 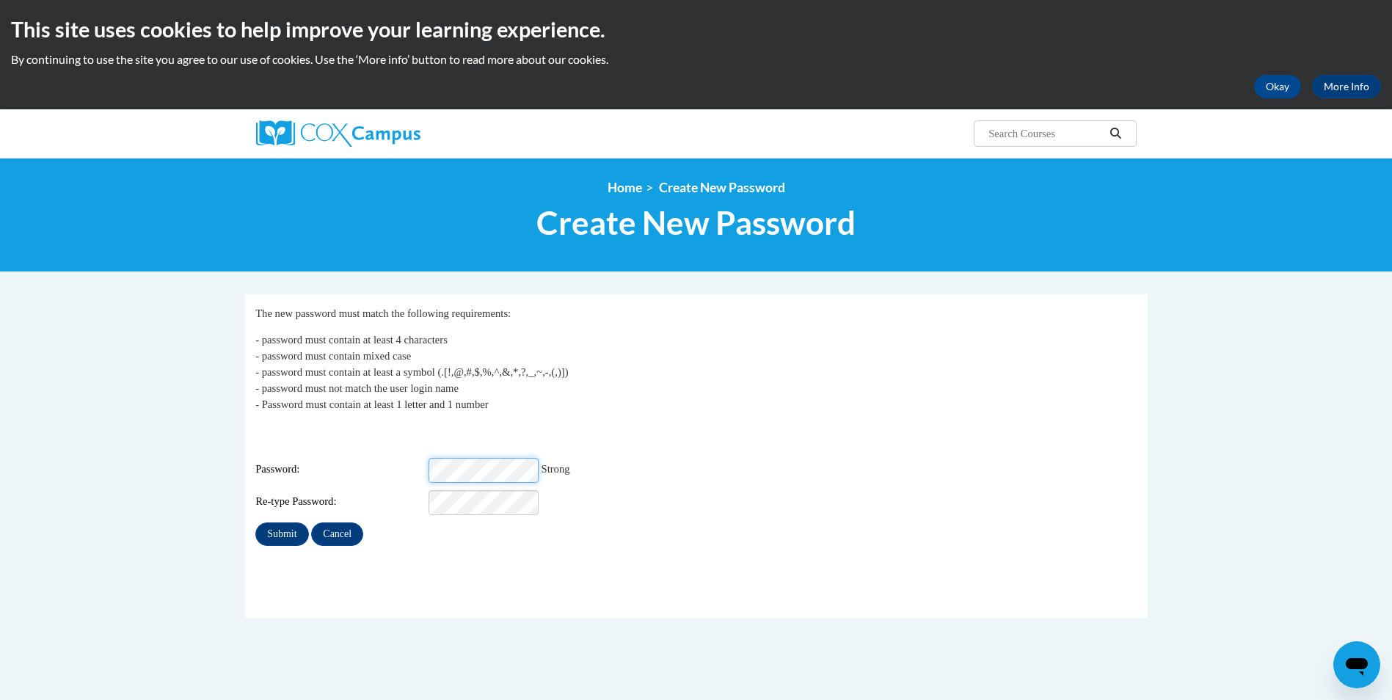 I want to click on span: Re-type Password:, so click(x=340, y=502).